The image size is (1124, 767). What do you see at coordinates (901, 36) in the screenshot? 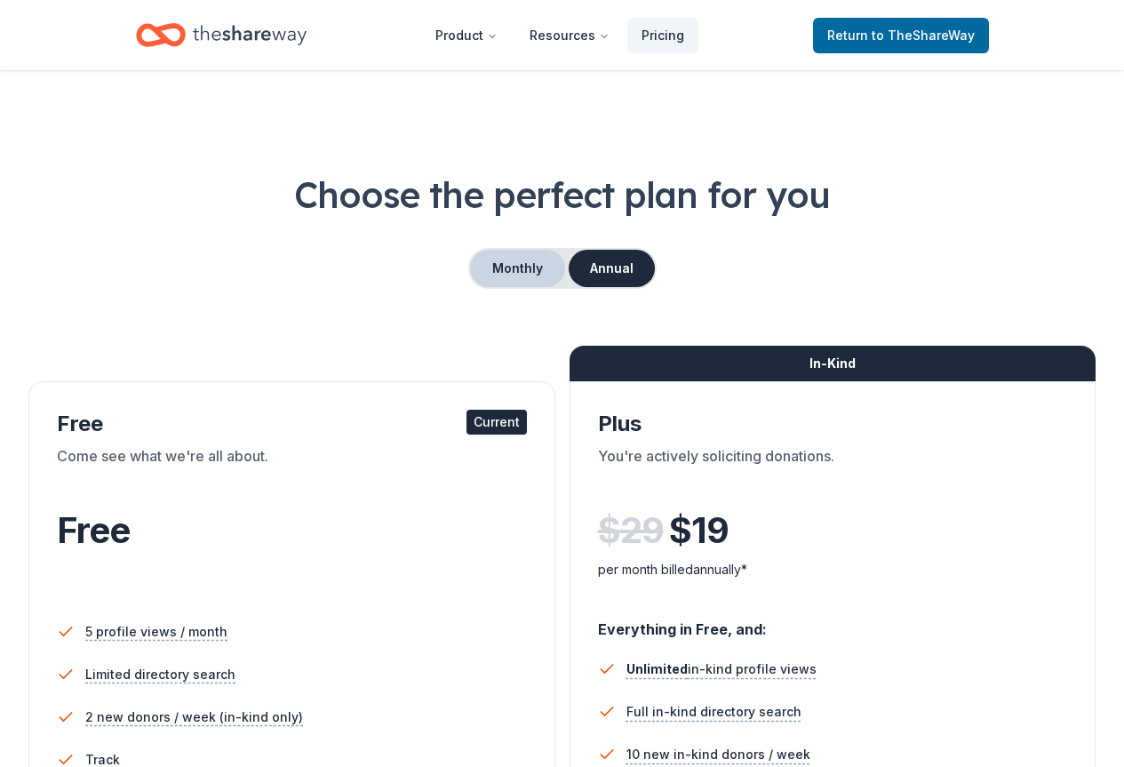
I see `span: Return` at bounding box center [901, 36].